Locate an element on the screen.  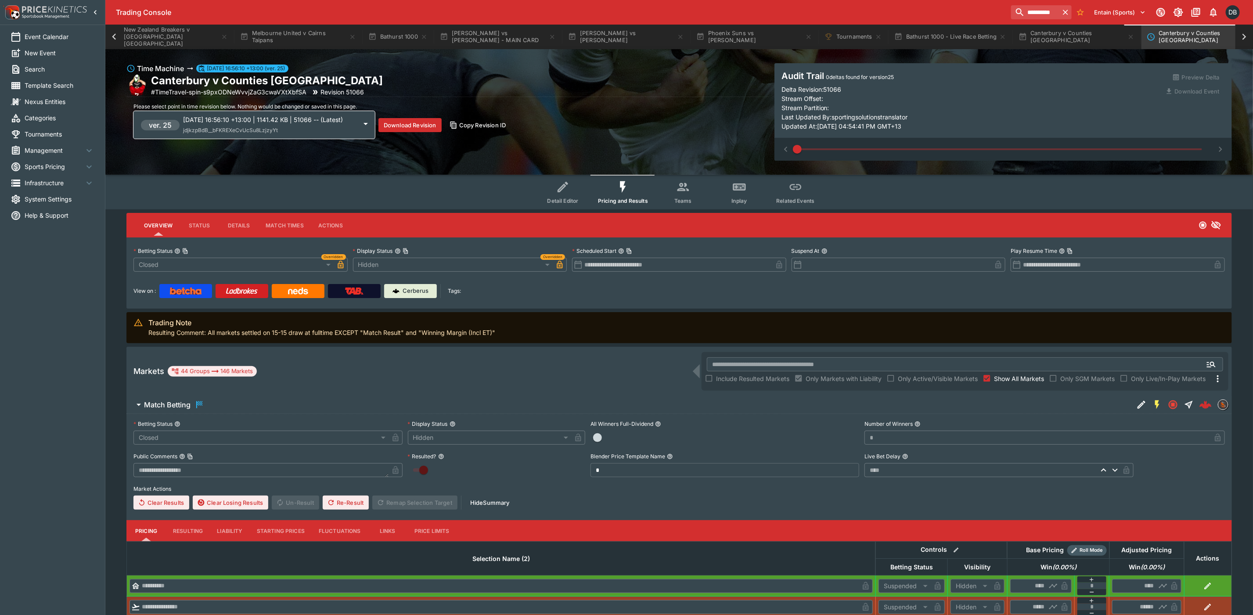
span: Pricing and Results is located at coordinates (623, 201).